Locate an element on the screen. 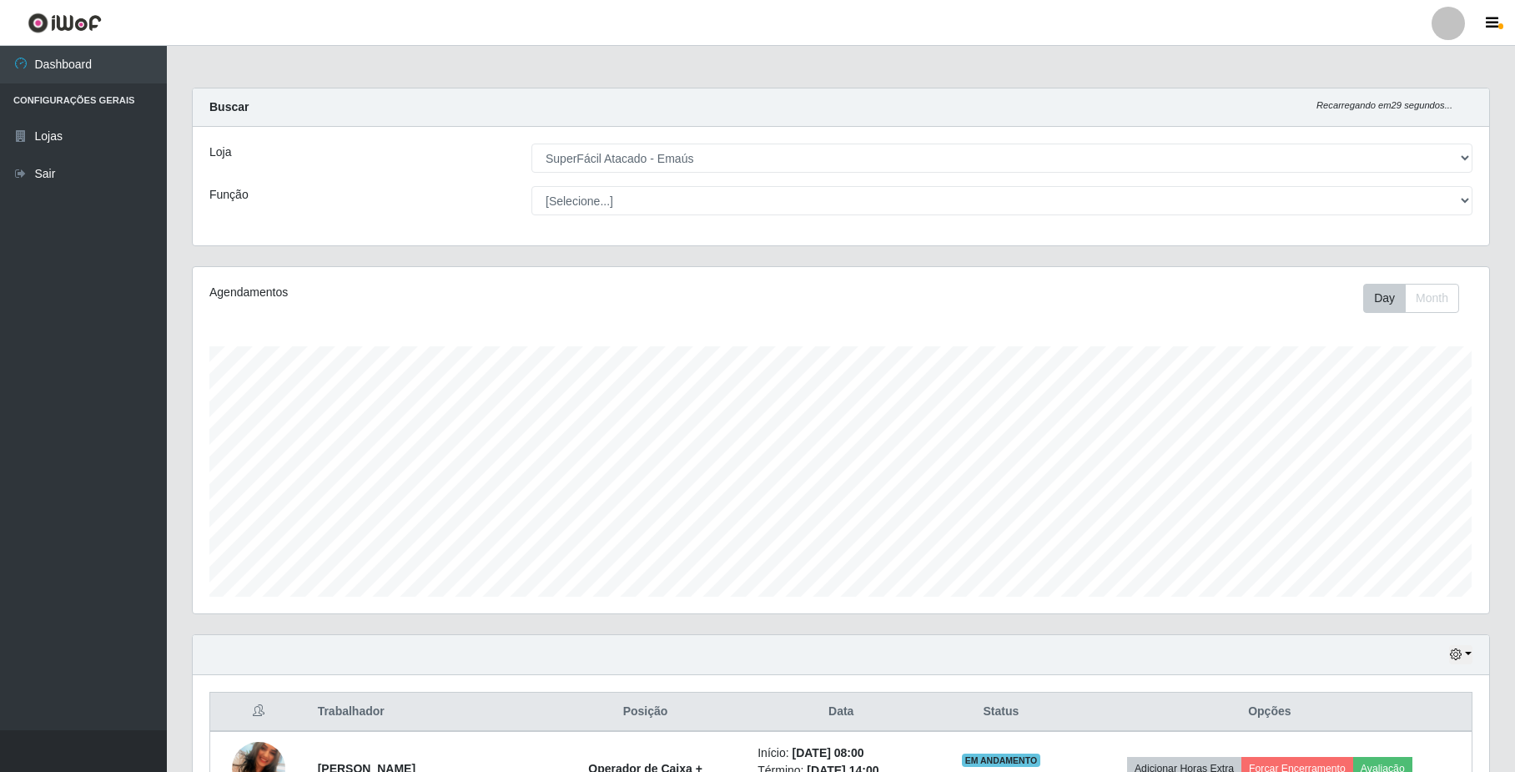 Image resolution: width=1515 pixels, height=772 pixels. button: Day is located at coordinates (1384, 298).